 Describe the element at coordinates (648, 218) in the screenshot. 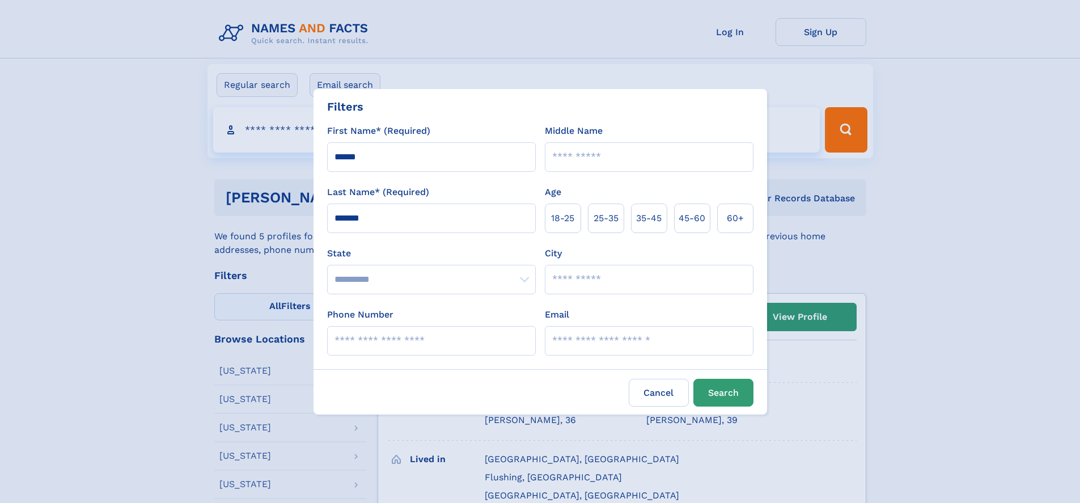

I see `span: 35‑45` at that location.